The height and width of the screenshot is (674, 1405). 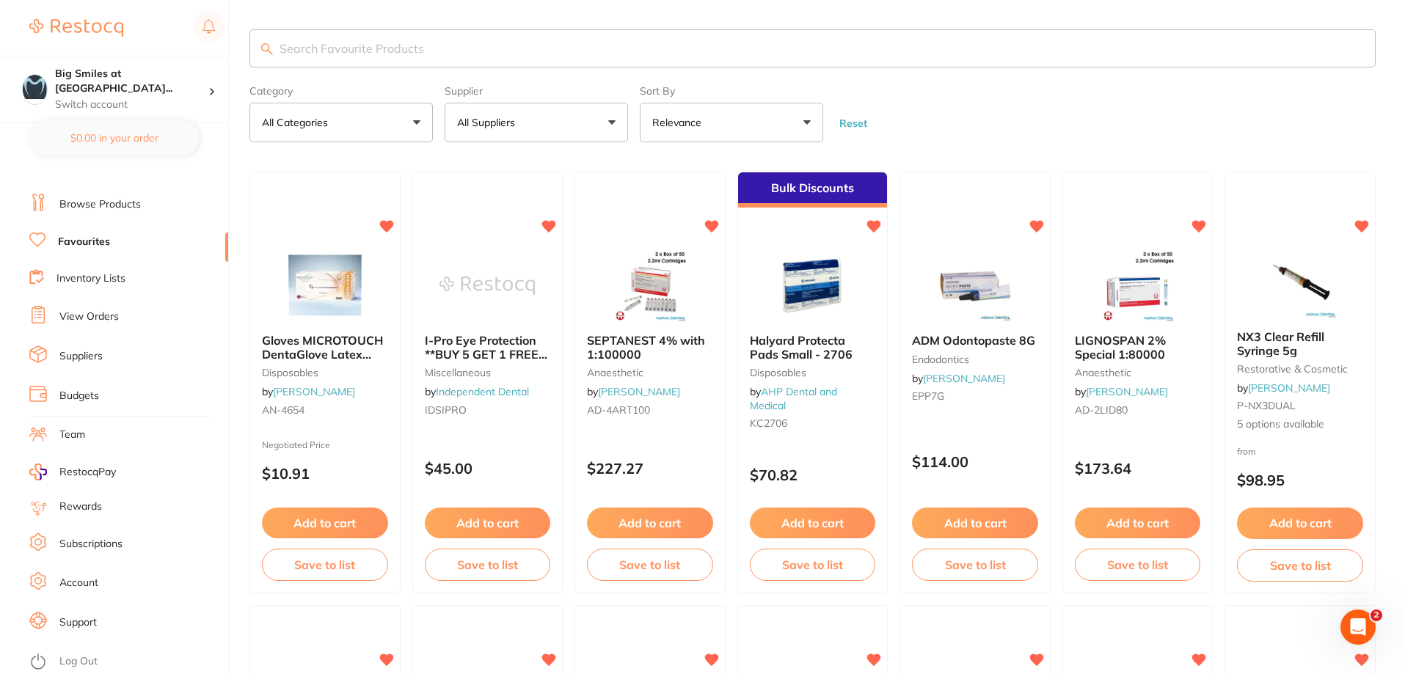 What do you see at coordinates (325, 473) in the screenshot?
I see `p: $10.91` at bounding box center [325, 473].